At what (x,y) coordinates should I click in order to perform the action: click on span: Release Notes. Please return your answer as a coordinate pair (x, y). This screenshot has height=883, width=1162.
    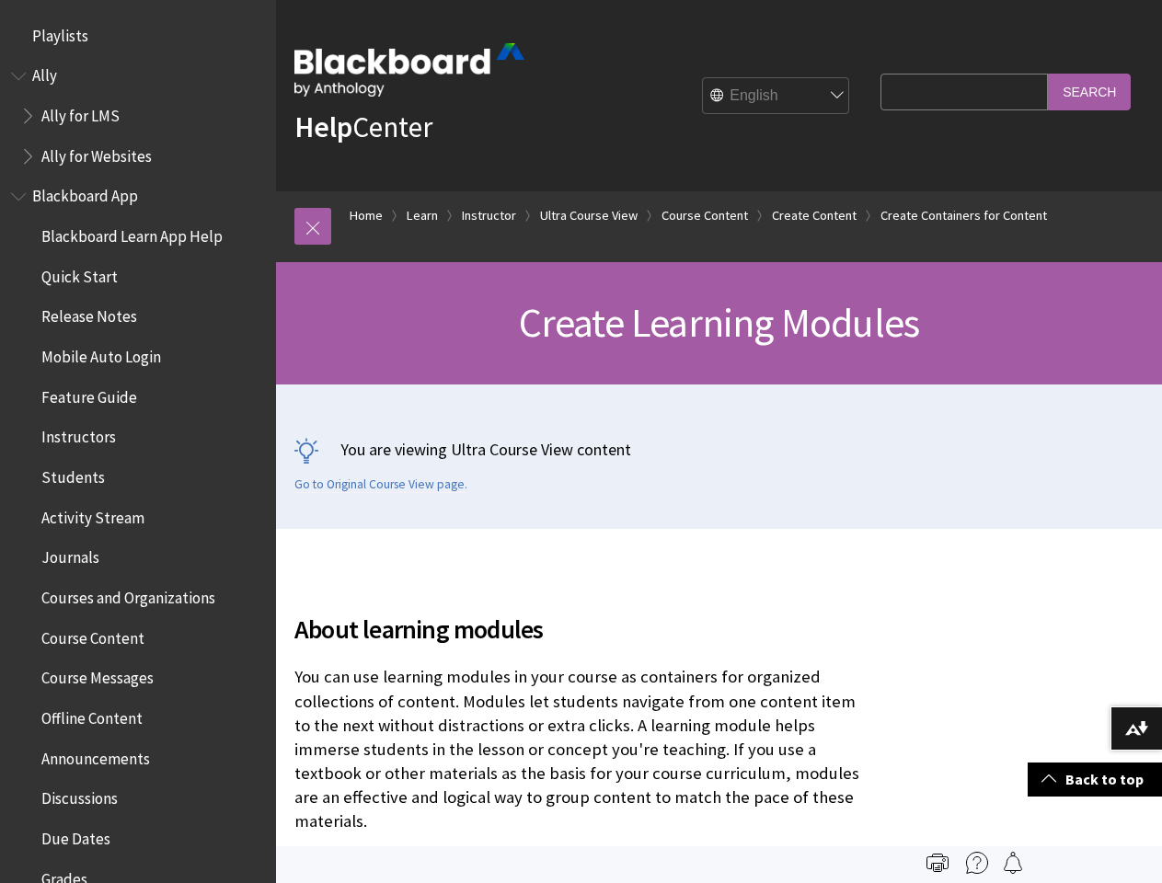
    Looking at the image, I should click on (89, 314).